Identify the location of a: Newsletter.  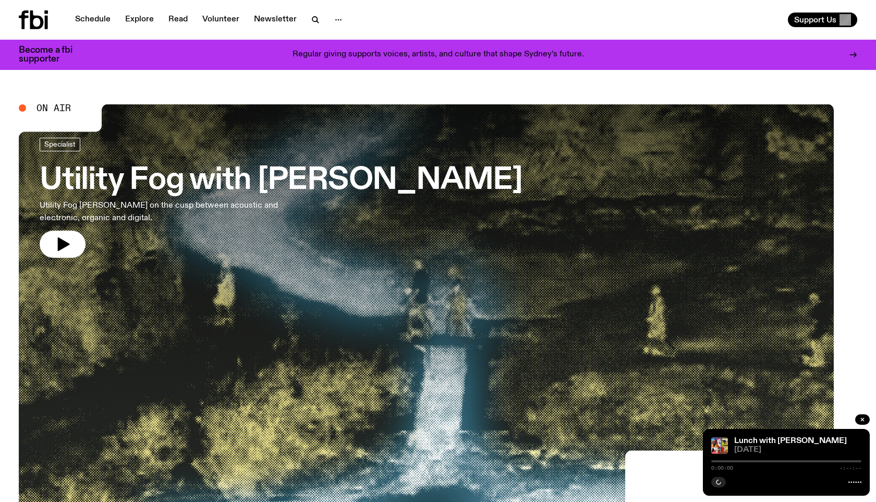
(275, 20).